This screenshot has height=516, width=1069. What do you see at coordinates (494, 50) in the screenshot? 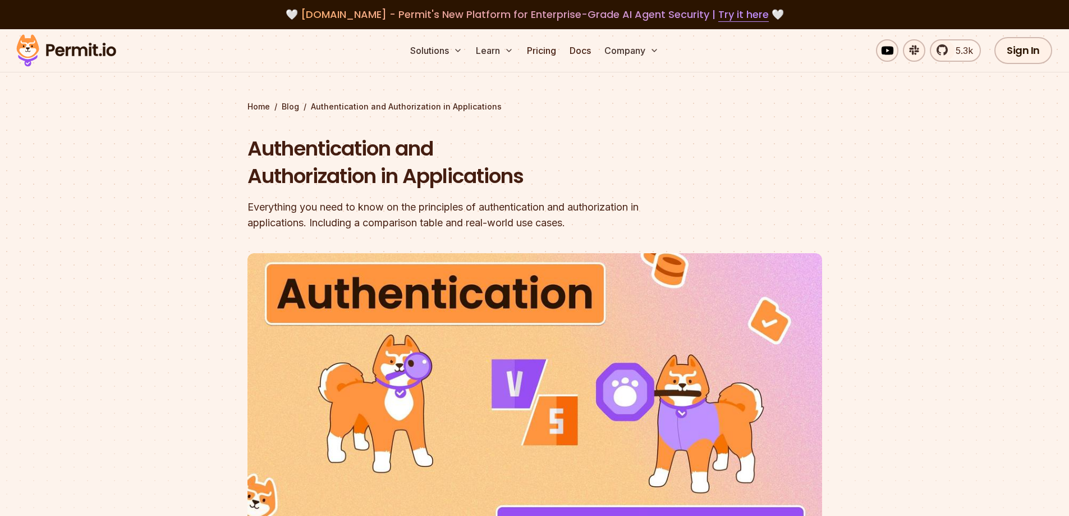
I see `button: Learn` at bounding box center [494, 50].